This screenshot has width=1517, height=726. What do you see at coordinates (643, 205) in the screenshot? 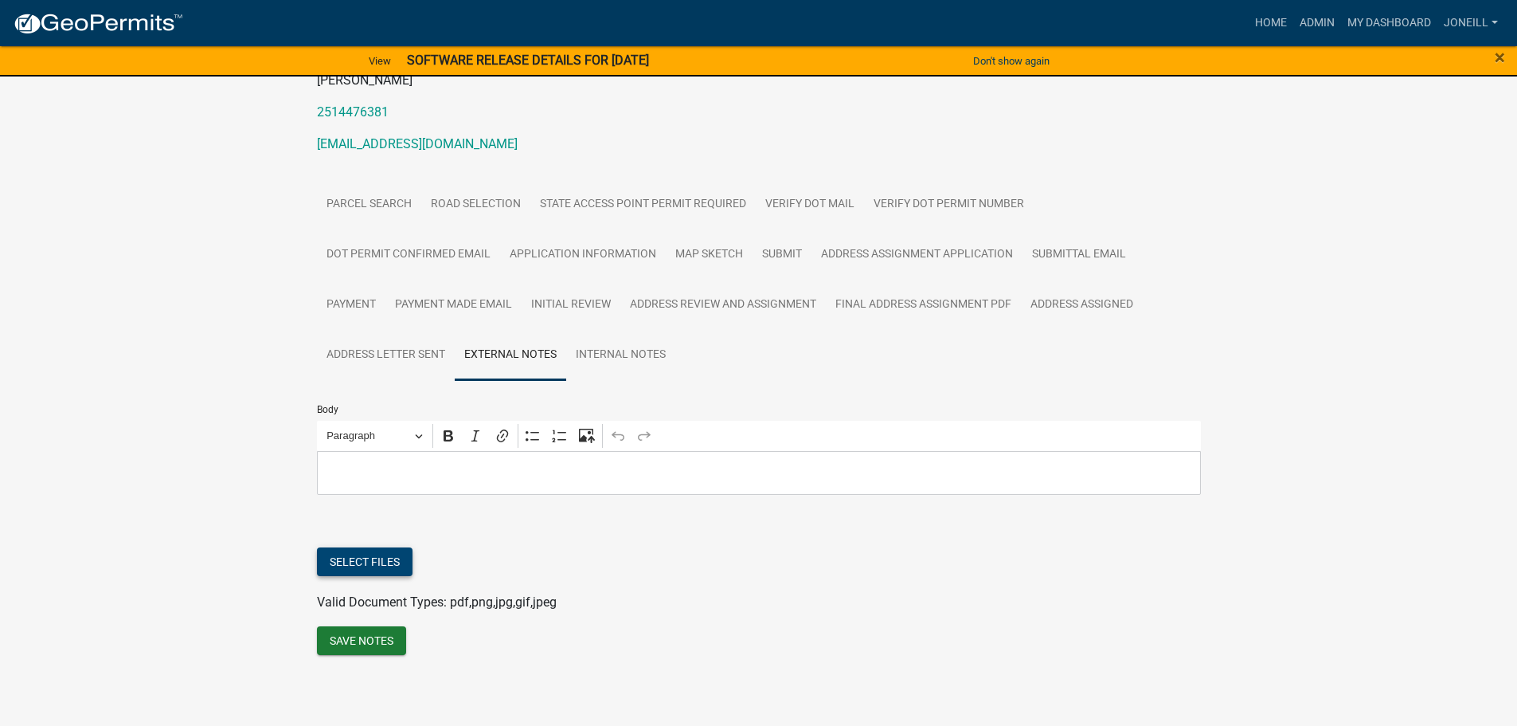
I see `a: State Access Point Permit Required` at bounding box center [643, 205].